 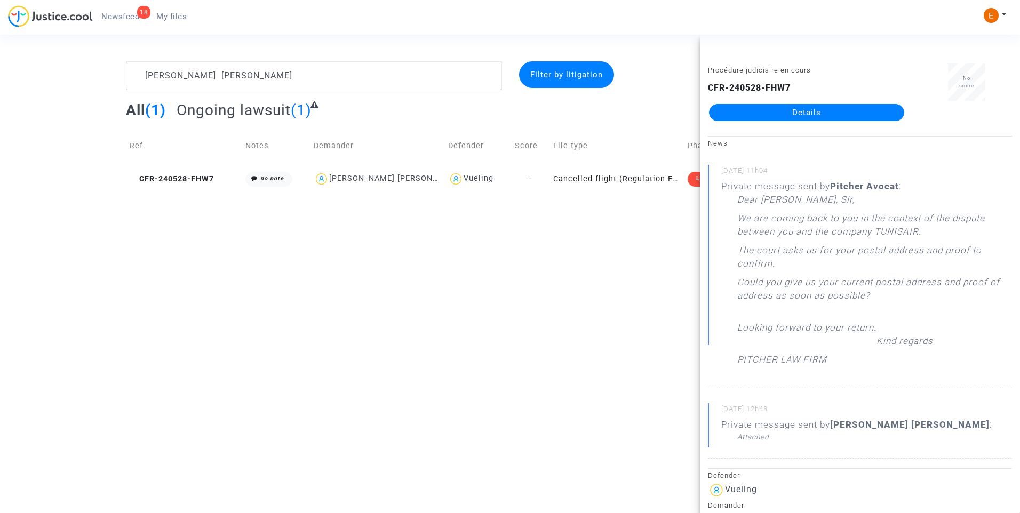 I want to click on span: Filter by litigation, so click(x=566, y=75).